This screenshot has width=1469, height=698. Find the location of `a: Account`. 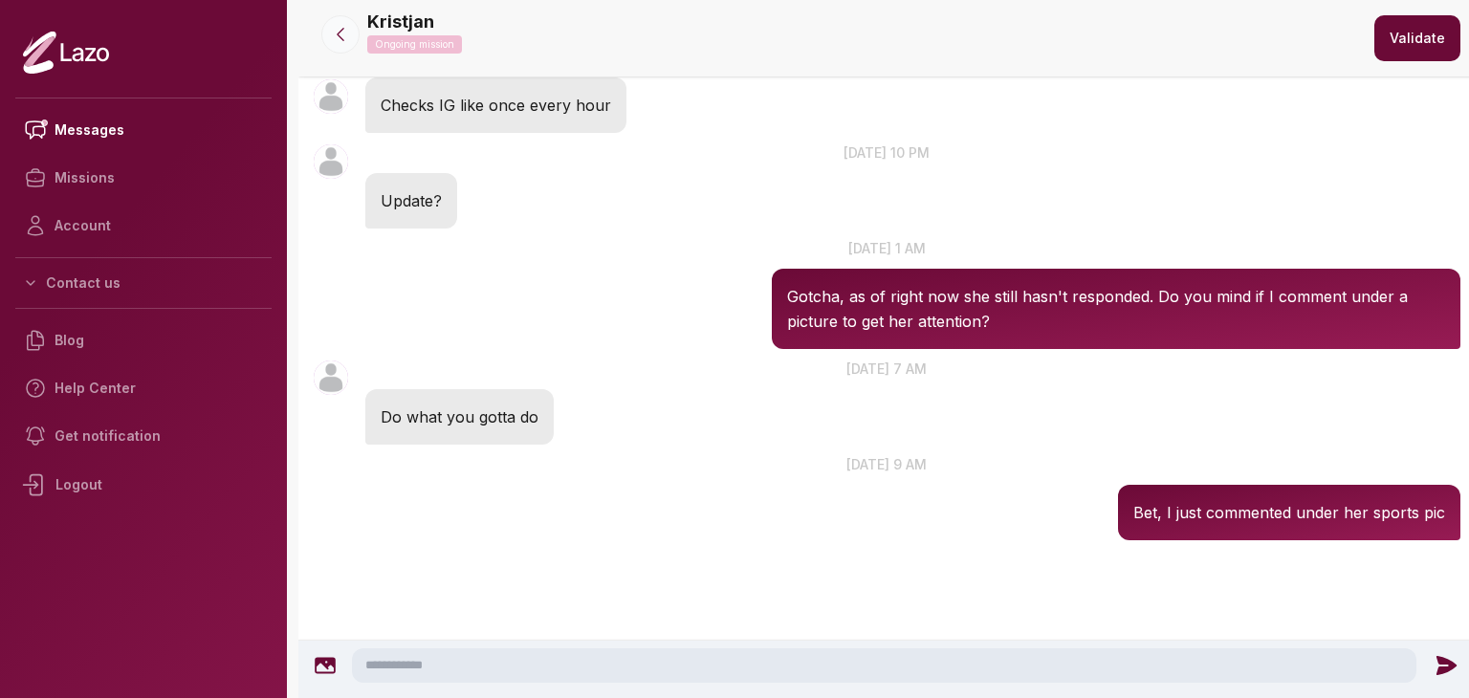

a: Account is located at coordinates (143, 226).